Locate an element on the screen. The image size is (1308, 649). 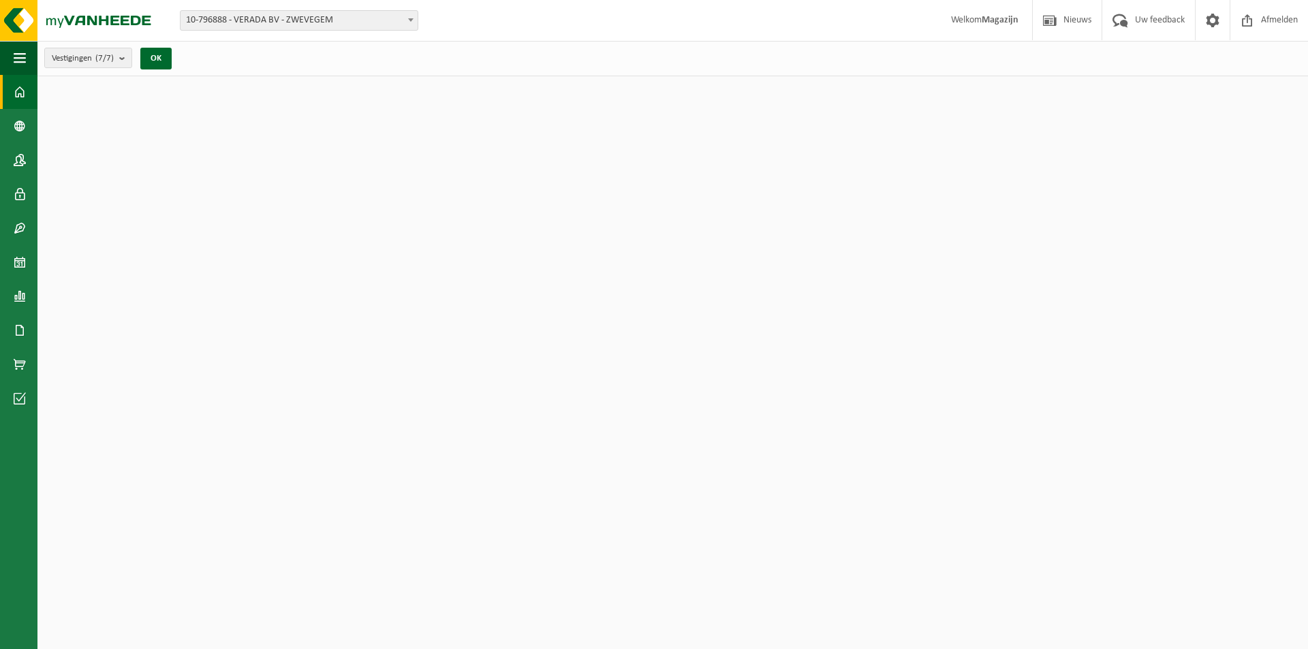
span: Vestigingen is located at coordinates (82, 59).